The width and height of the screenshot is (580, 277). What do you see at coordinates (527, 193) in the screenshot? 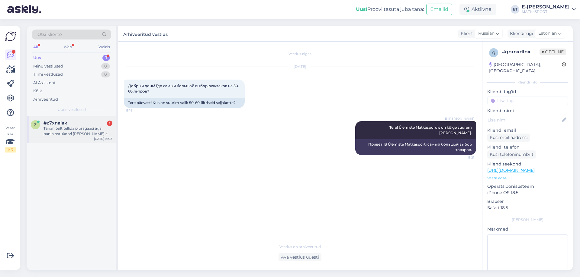
I see `p: iPhone OS 18.5` at bounding box center [527, 193].